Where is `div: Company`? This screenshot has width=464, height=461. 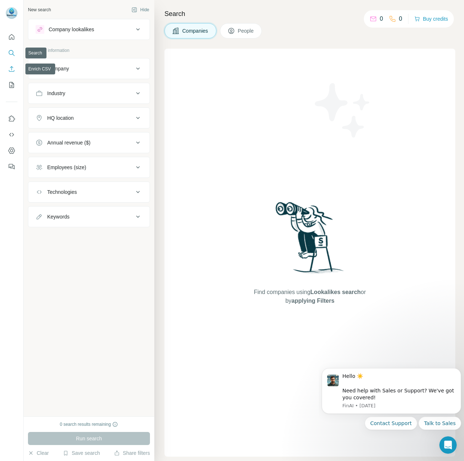 div: Company is located at coordinates (58, 69).